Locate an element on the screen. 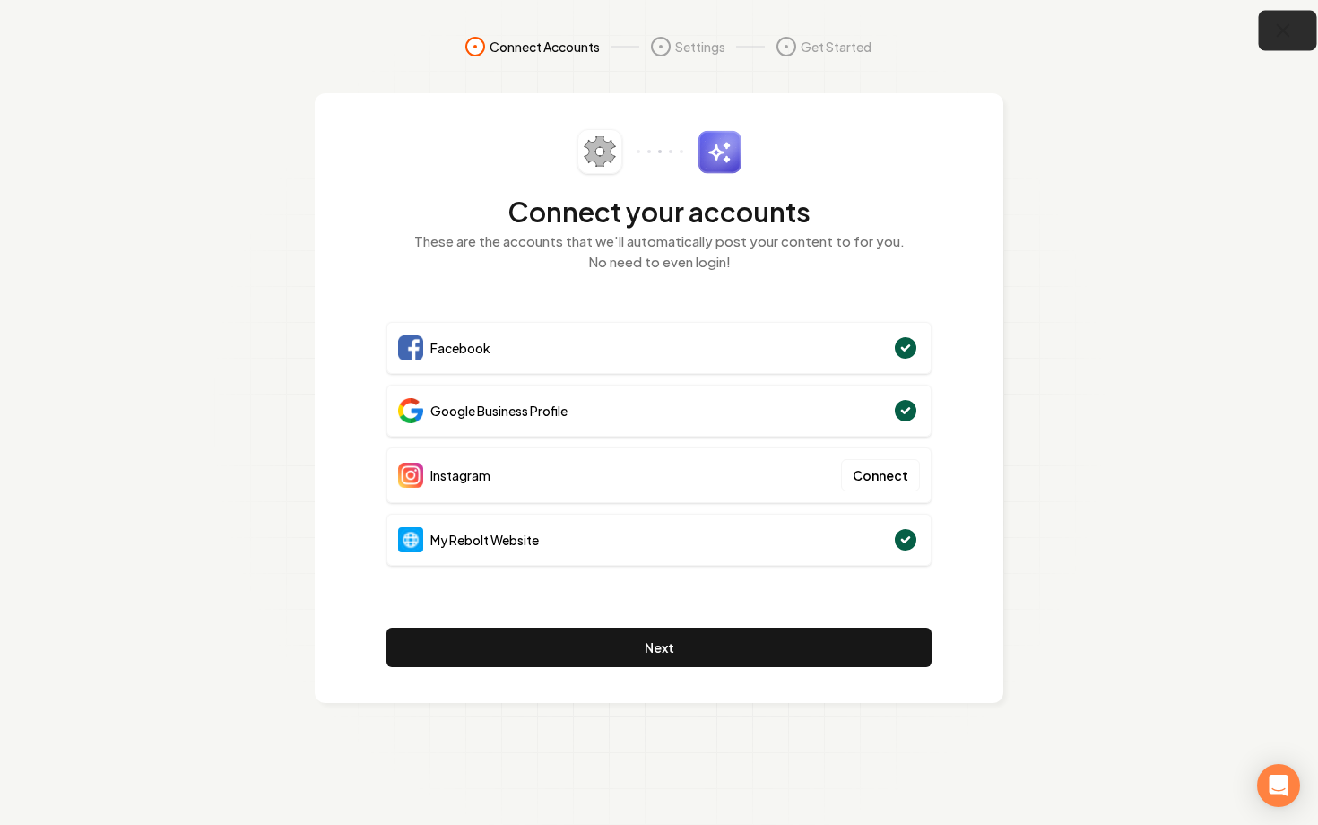  img: sparkles.svg is located at coordinates (719, 151).